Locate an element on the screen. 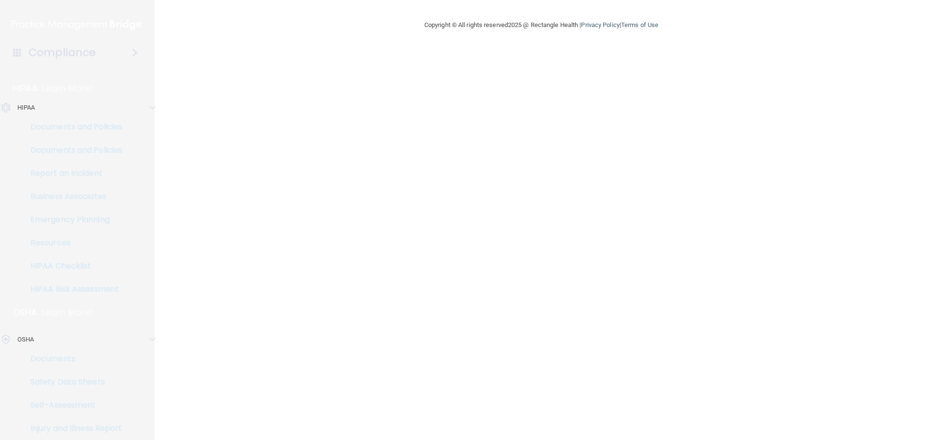  div: Copyright © All rights reserved 2025 @ Rectangle Health | | is located at coordinates (541, 25).